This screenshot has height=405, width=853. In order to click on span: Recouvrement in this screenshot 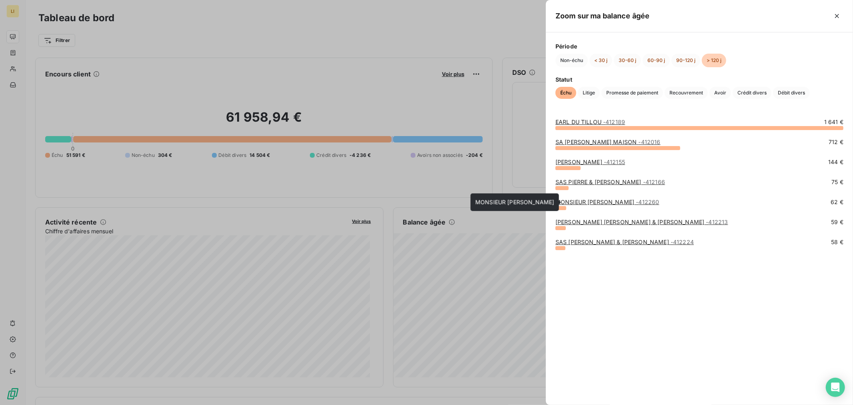, I will do `click(686, 93)`.